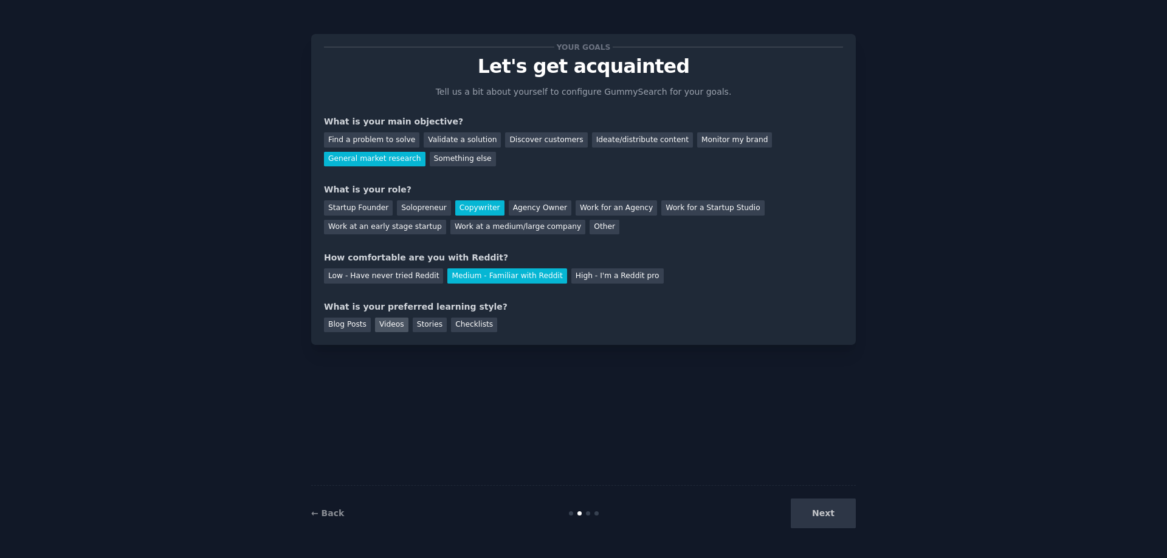 This screenshot has height=558, width=1167. Describe the element at coordinates (583, 47) in the screenshot. I see `span: Your goals` at that location.